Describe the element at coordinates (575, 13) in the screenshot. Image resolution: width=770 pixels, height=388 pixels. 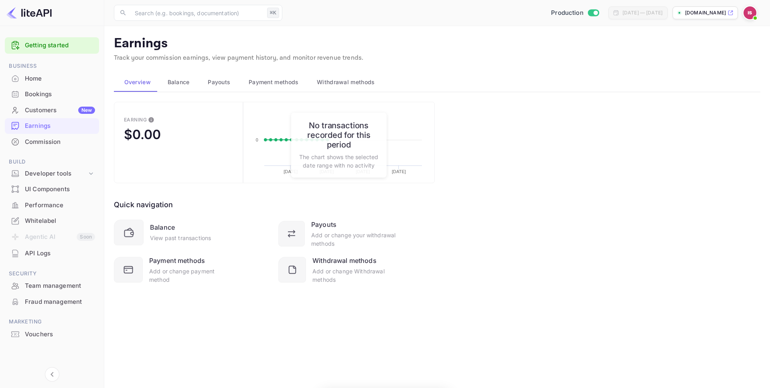
I see `div: Switch to Sandbox mode` at that location.